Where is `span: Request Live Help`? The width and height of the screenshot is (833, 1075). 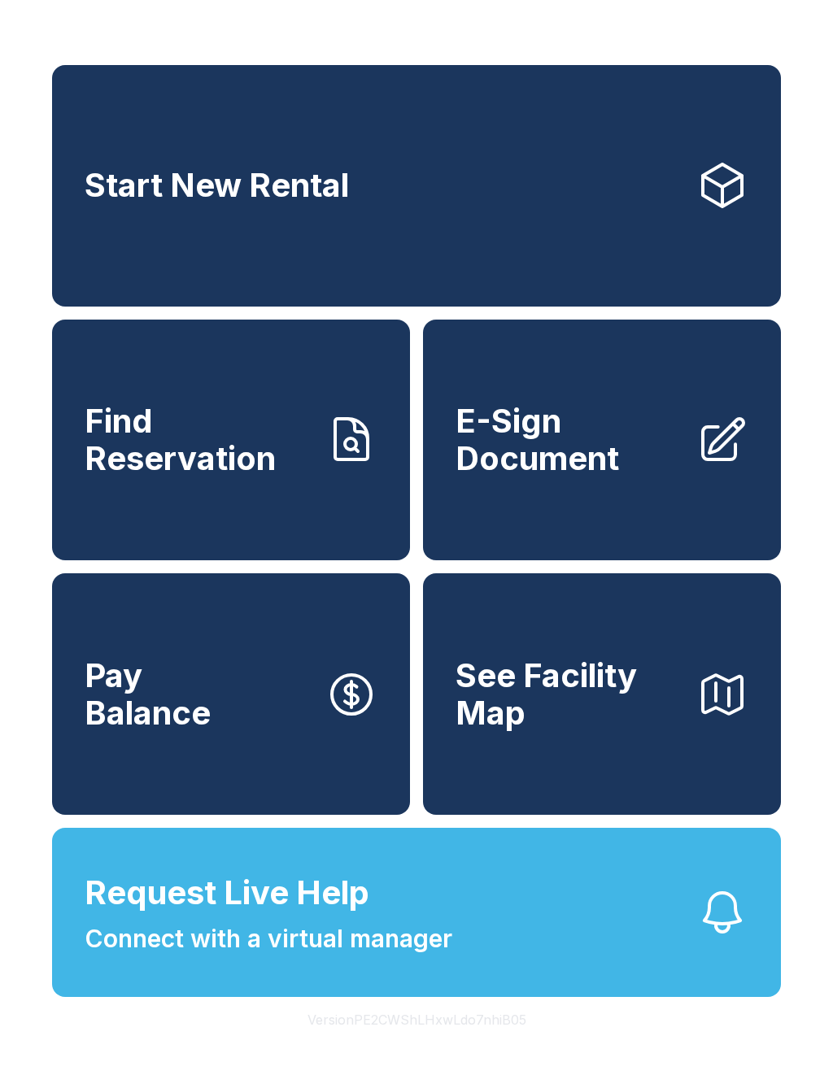 span: Request Live Help is located at coordinates (227, 893).